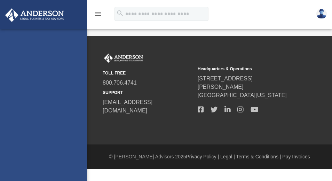 The image size is (332, 181). I want to click on a: Legal |, so click(228, 157).